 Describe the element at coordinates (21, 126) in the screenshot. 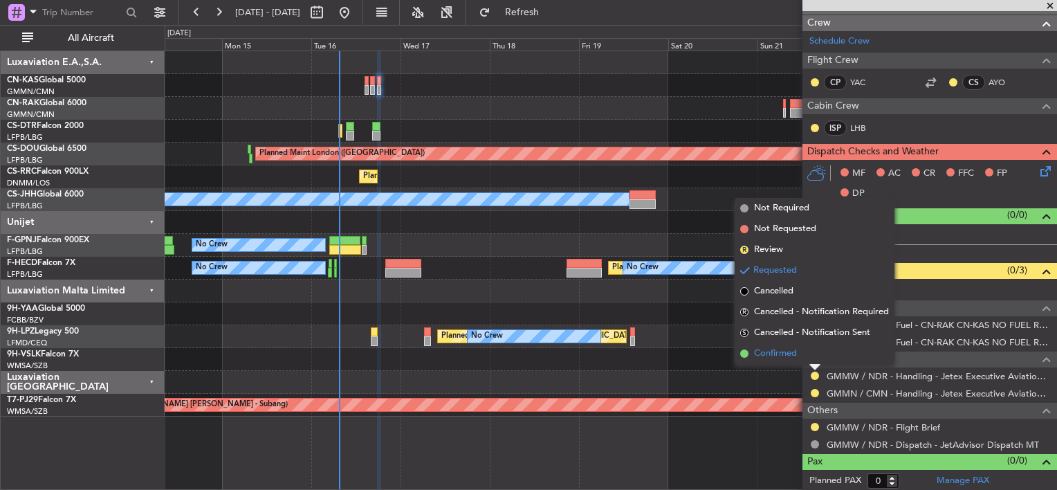

I see `span: CS-DTR` at that location.